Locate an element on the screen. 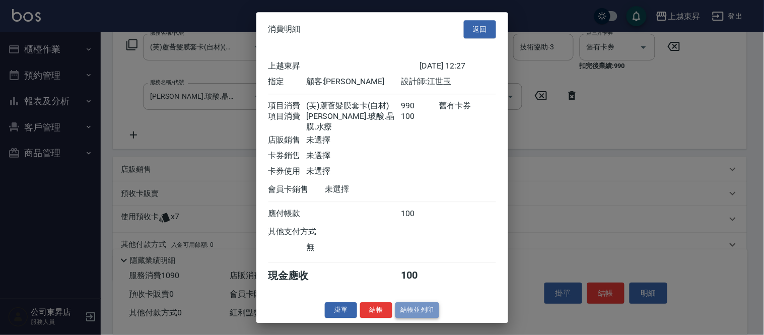 The height and width of the screenshot is (335, 764). div: 其他支付方式 is located at coordinates (306, 232).